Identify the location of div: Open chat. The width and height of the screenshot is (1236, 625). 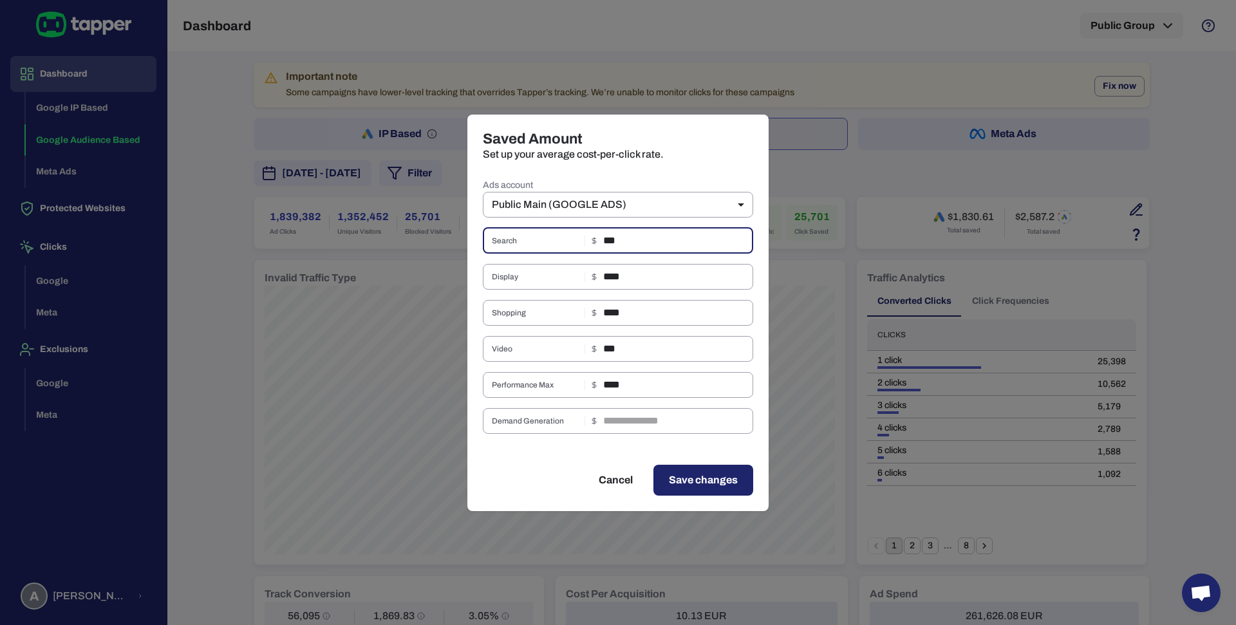
(1202, 593).